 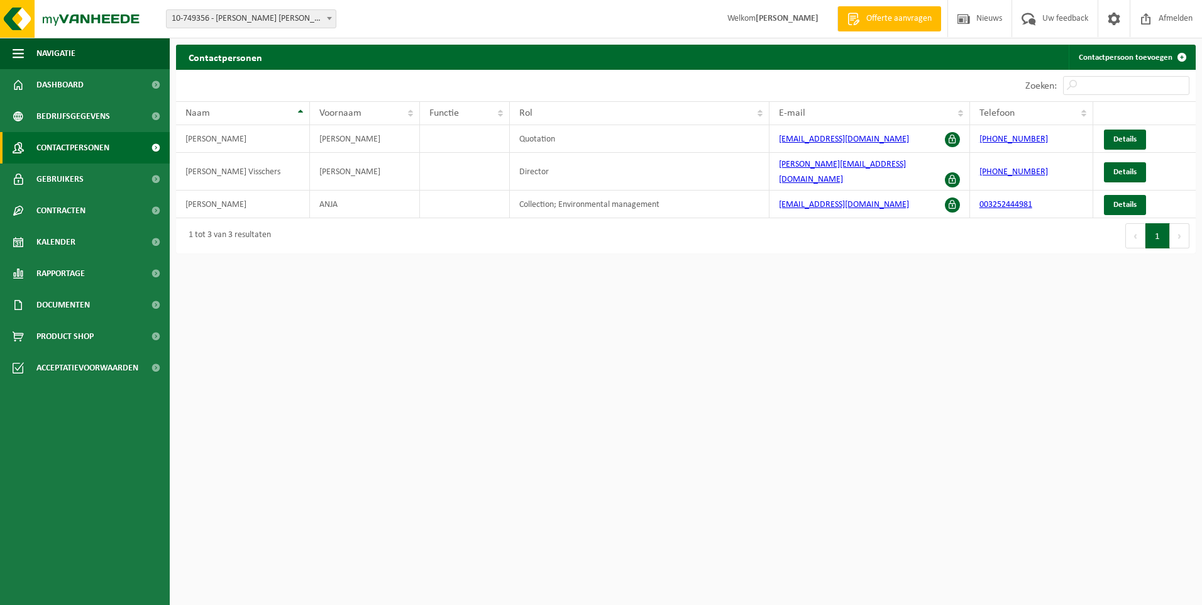 What do you see at coordinates (899, 19) in the screenshot?
I see `span: Offerte aanvragen` at bounding box center [899, 19].